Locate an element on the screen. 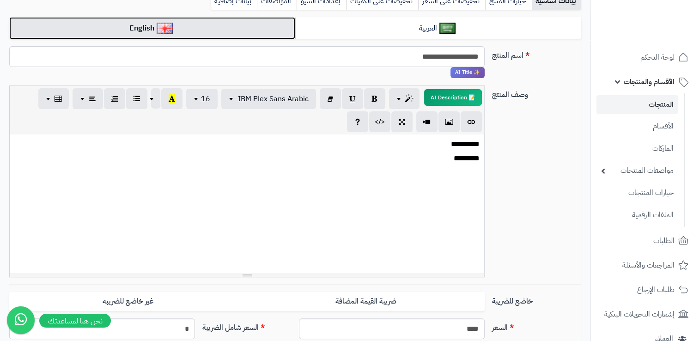 This screenshot has width=699, height=341. label: خاضع للضريبة is located at coordinates (536, 299).